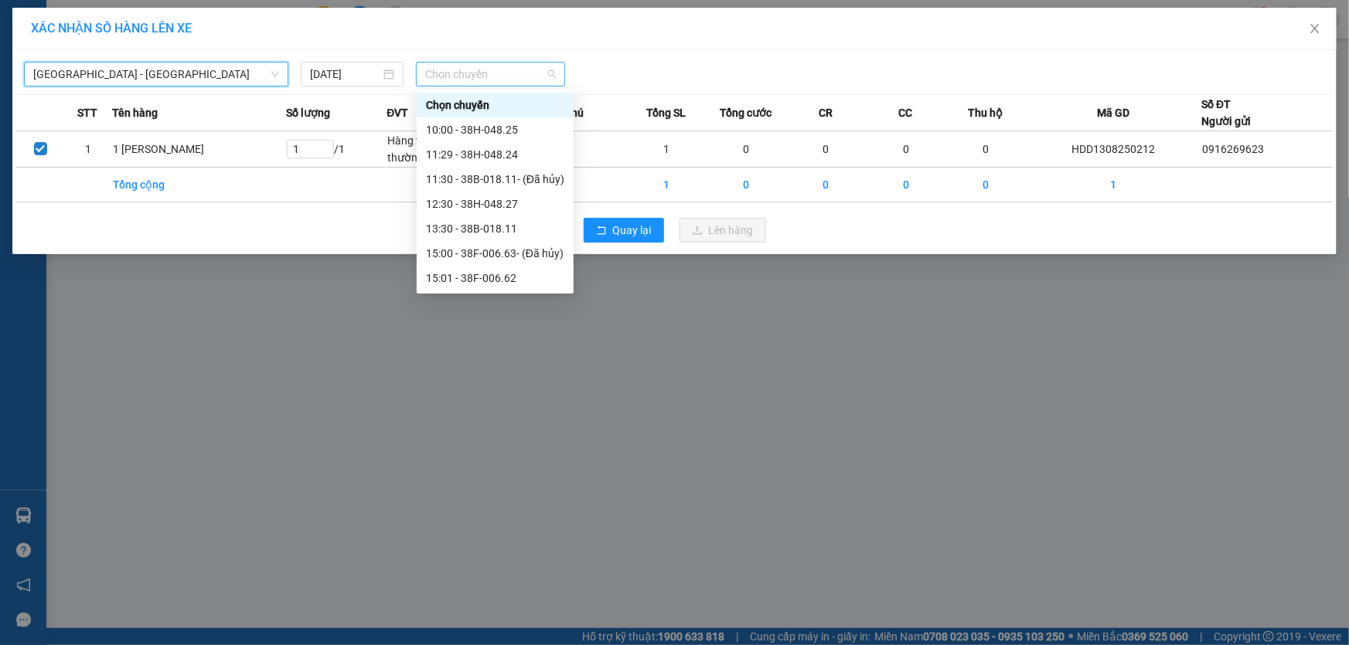 The image size is (1349, 645). Describe the element at coordinates (624, 230) in the screenshot. I see `button: rollbackQuay lại` at that location.